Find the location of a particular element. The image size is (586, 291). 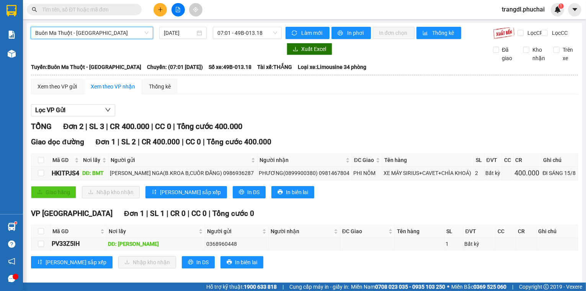

span: SL 2 is located at coordinates (129, 142).